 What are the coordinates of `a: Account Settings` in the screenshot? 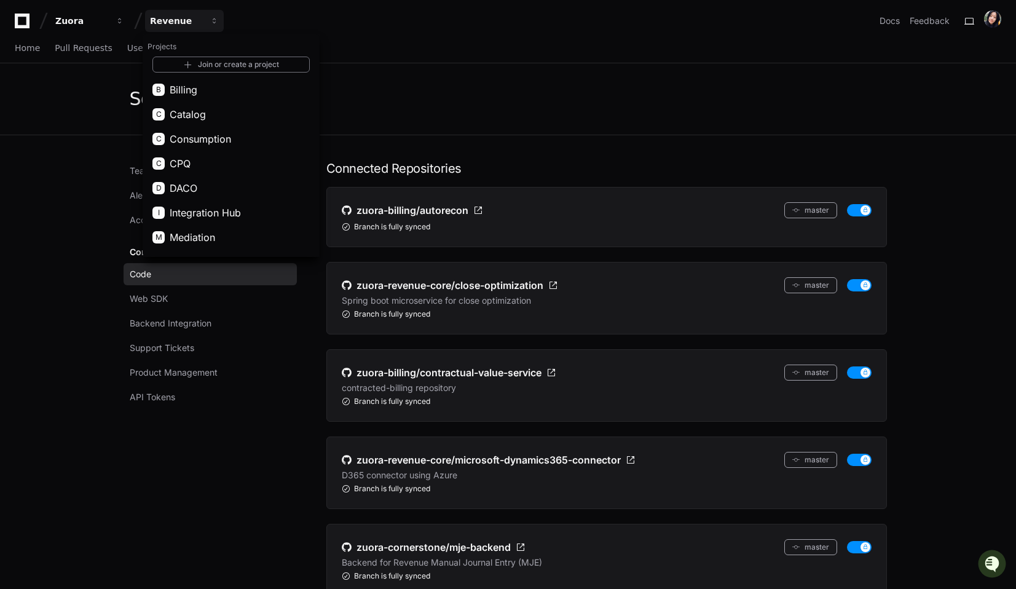 It's located at (210, 220).